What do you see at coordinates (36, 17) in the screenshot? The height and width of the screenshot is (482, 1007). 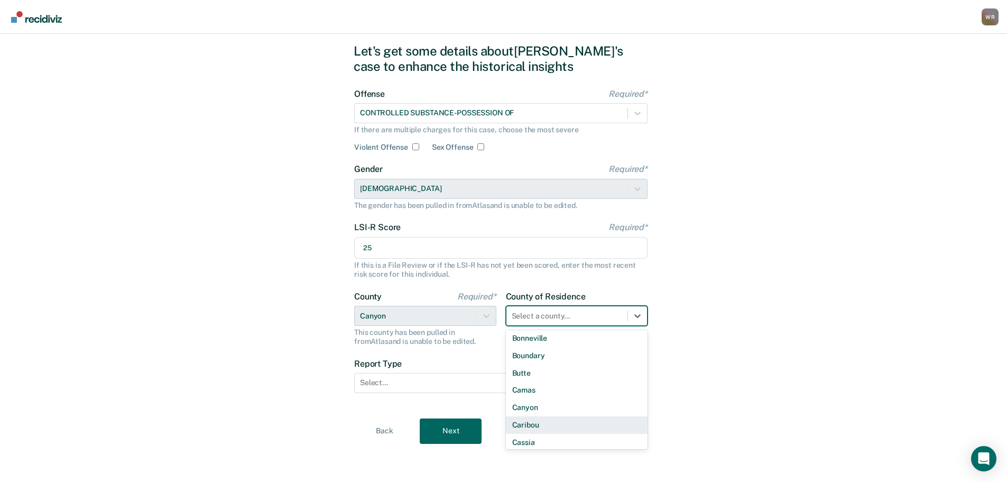 I see `img: Recidiviz` at bounding box center [36, 17].